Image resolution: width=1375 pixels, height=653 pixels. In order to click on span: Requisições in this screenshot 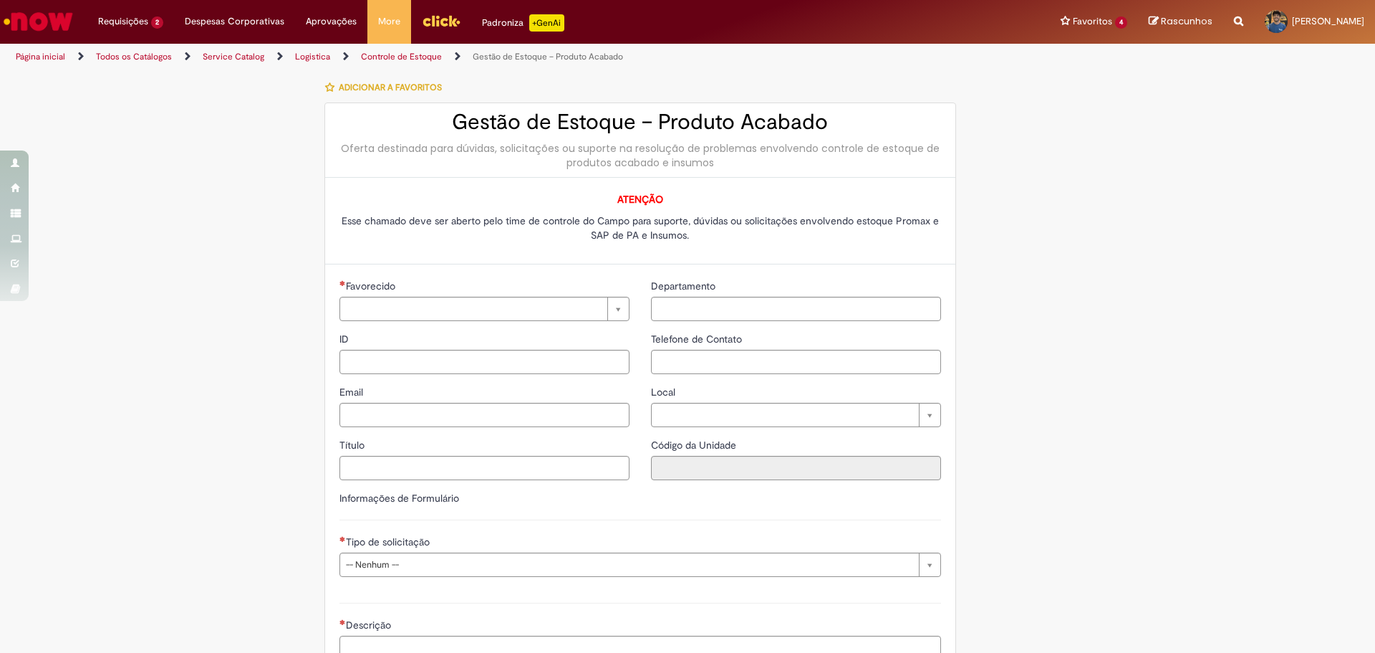, I will do `click(123, 21)`.